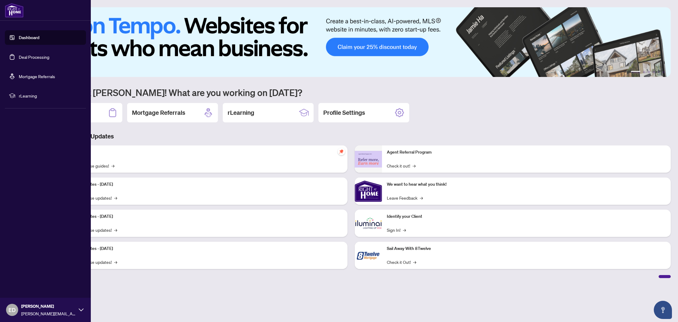 The image size is (678, 322). I want to click on p: We want to hear what you think!, so click(526, 184).